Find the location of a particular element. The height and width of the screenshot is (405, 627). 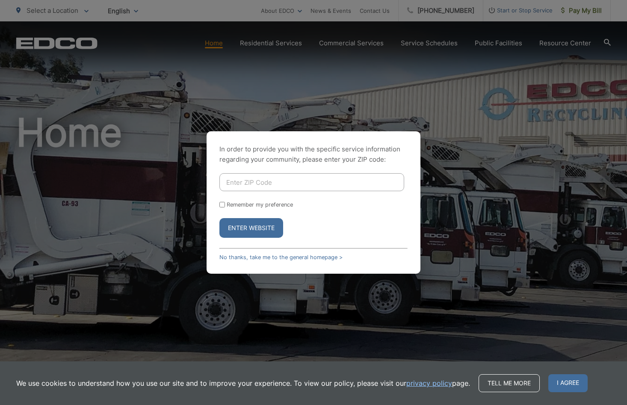

p: In order to provide you with the specific service information regarding your community, please en... is located at coordinates (313, 154).